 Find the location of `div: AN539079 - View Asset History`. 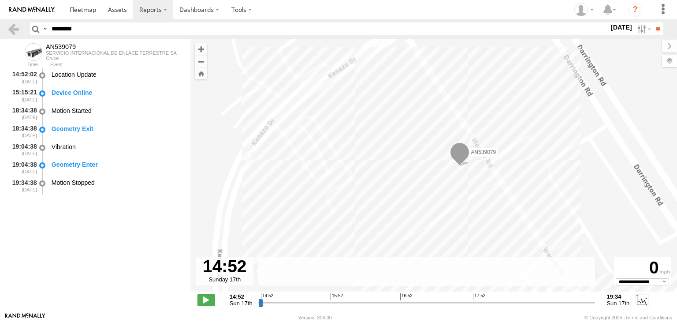

div: AN539079 - View Asset History is located at coordinates (111, 47).